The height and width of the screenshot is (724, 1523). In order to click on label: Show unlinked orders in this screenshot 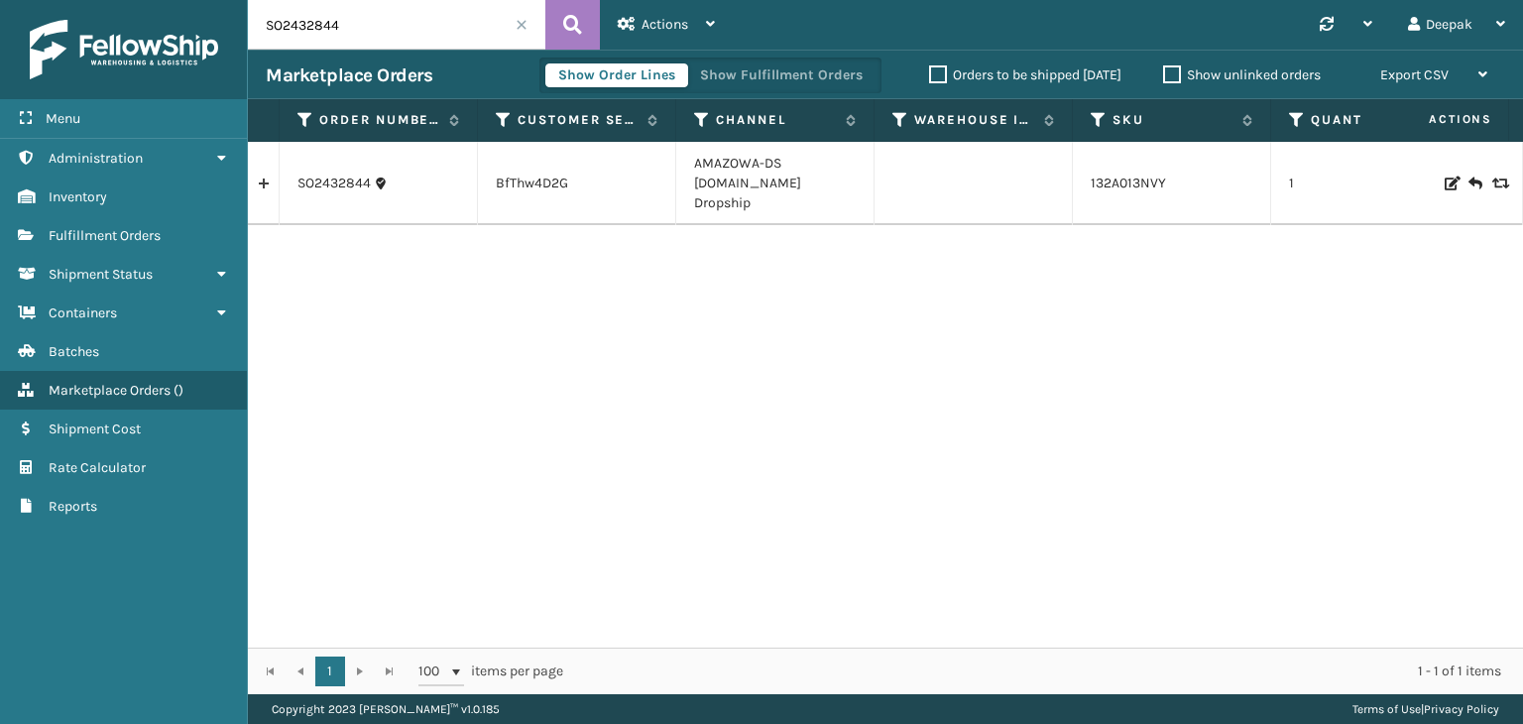, I will do `click(1241, 74)`.